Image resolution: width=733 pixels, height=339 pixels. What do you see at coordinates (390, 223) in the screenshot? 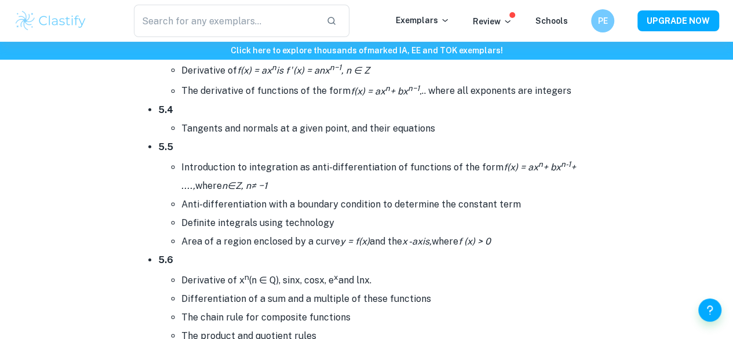
I see `li: Definite integrals using technology` at bounding box center [390, 223].